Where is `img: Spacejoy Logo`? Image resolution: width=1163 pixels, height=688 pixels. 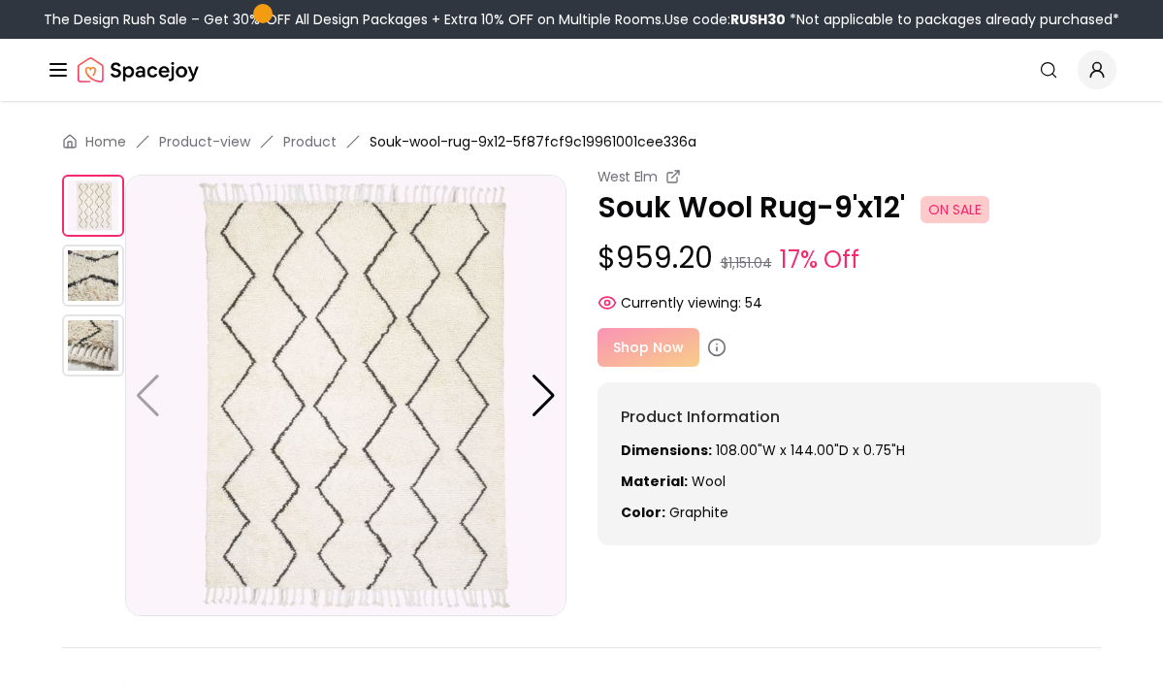
img: Spacejoy Logo is located at coordinates (138, 70).